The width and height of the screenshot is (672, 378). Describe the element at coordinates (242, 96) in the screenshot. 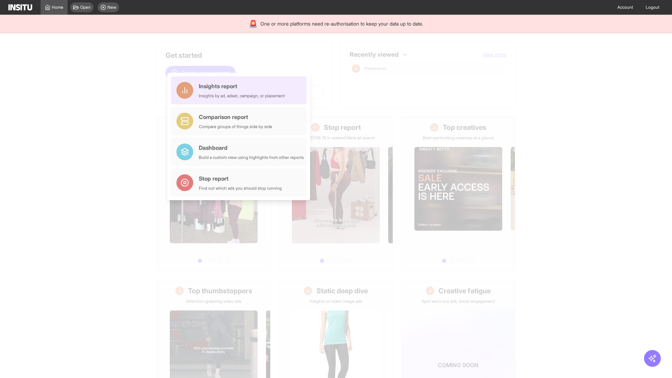

I see `div: Insights by ad, adset, campaign, or placement` at that location.